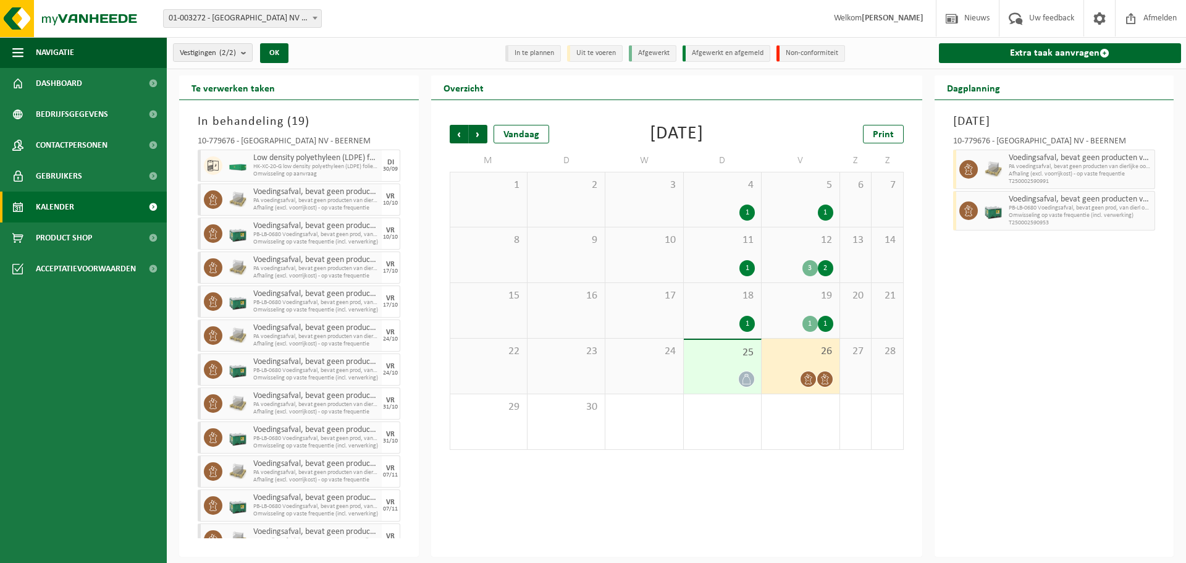 The width and height of the screenshot is (1186, 563). What do you see at coordinates (722, 240) in the screenshot?
I see `span: 11` at bounding box center [722, 240].